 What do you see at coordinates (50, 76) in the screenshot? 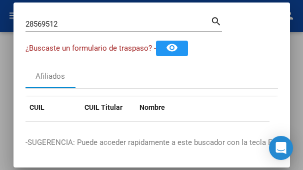
I see `div: Afiliados` at bounding box center [50, 76].